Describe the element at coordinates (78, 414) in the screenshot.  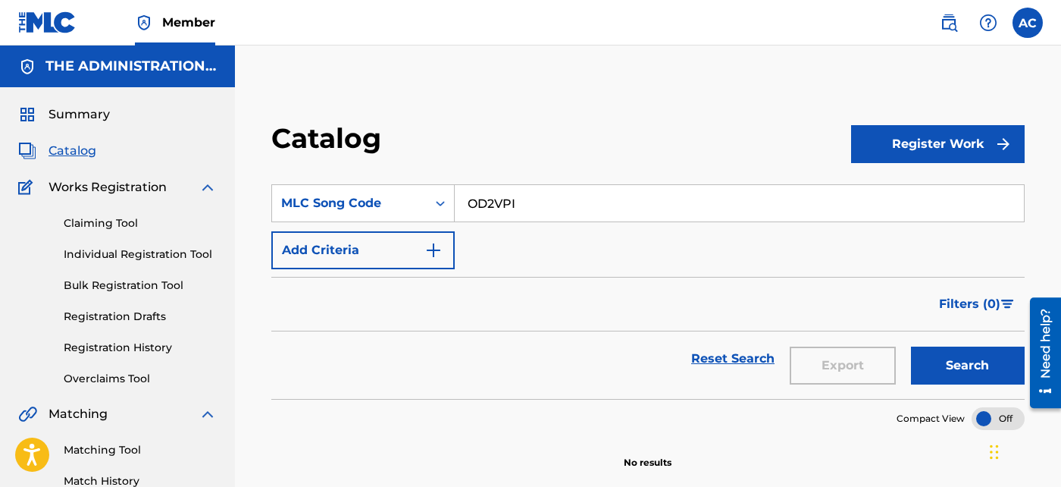
I see `span: Matching` at that location.